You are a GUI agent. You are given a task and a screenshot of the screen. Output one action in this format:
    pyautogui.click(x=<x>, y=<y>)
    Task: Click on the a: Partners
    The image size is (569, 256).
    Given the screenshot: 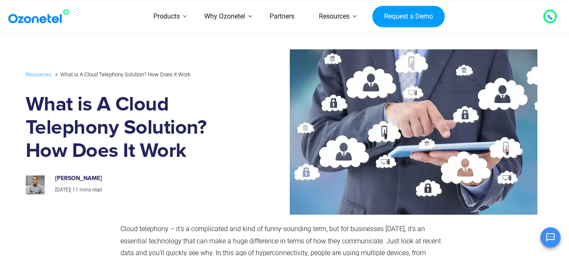 What is the action you would take?
    pyautogui.click(x=282, y=16)
    